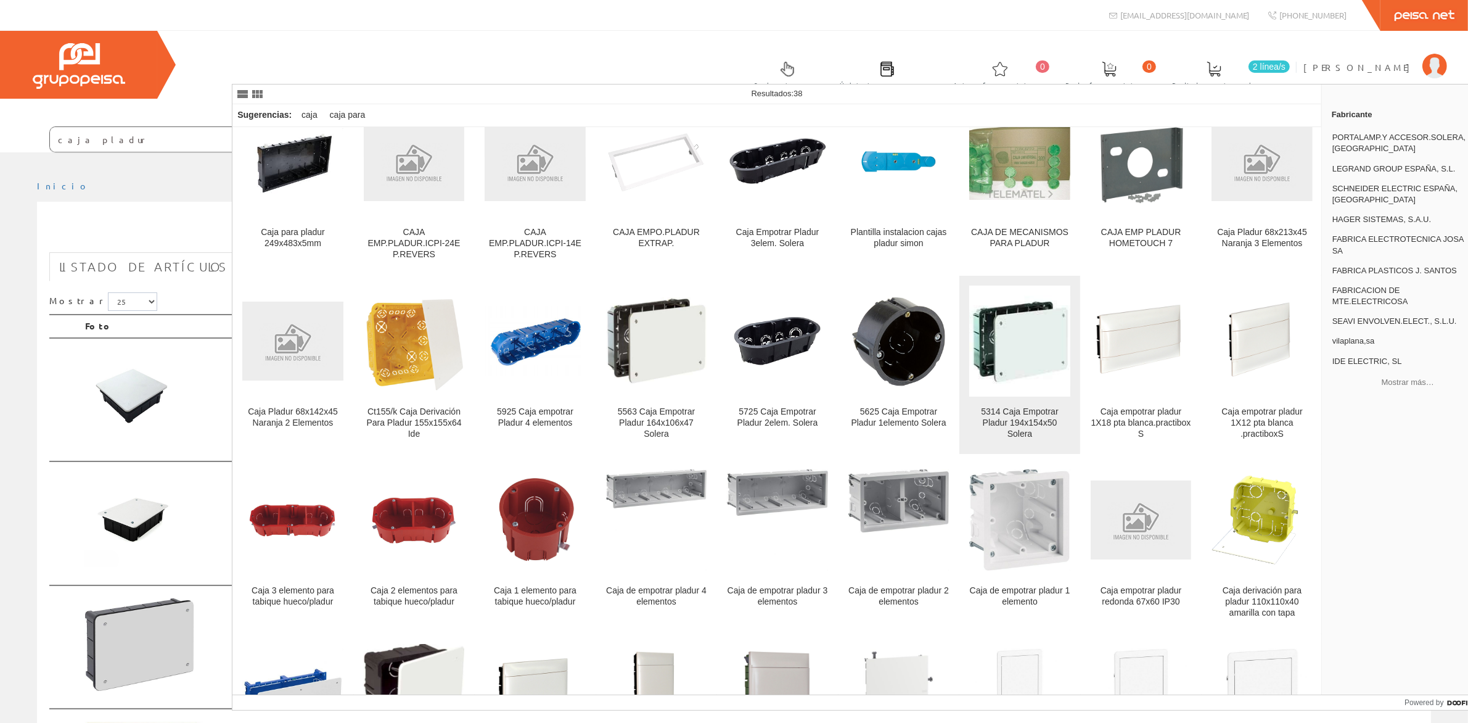 The image size is (1468, 723). I want to click on div: caja para, so click(348, 115).